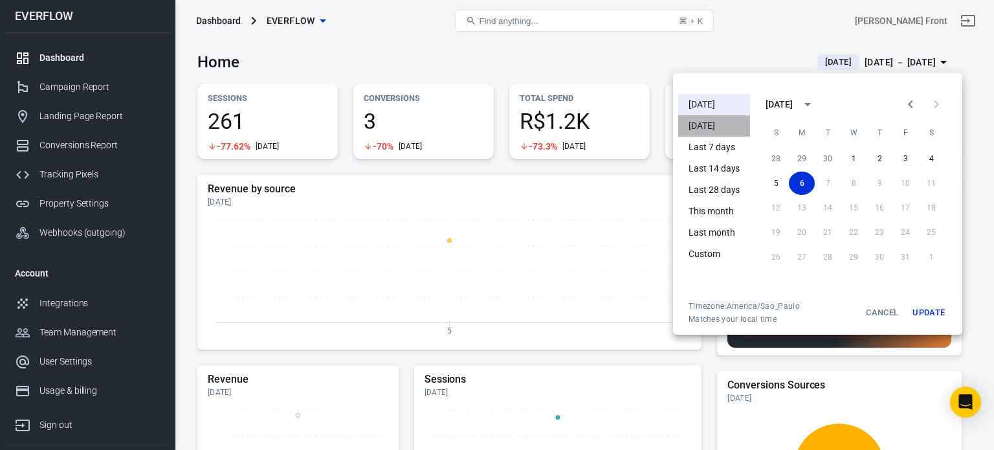  What do you see at coordinates (714, 232) in the screenshot?
I see `li: Last month` at bounding box center [714, 232].